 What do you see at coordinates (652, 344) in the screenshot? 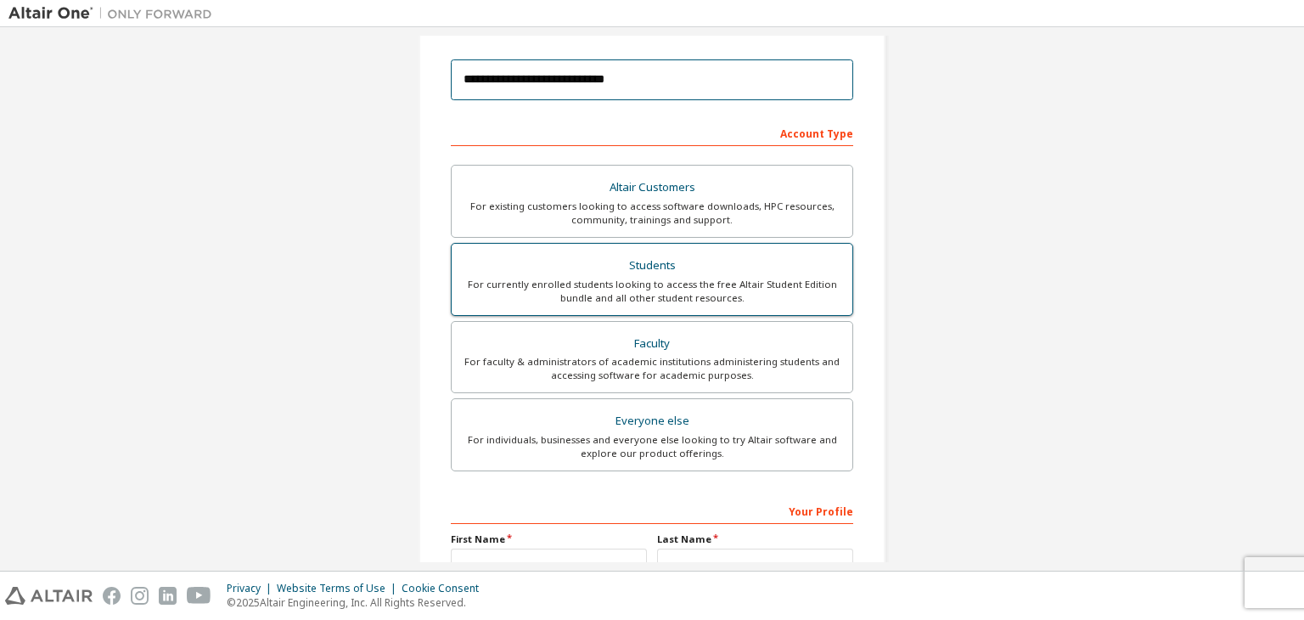
I see `div: Faculty` at bounding box center [652, 344].